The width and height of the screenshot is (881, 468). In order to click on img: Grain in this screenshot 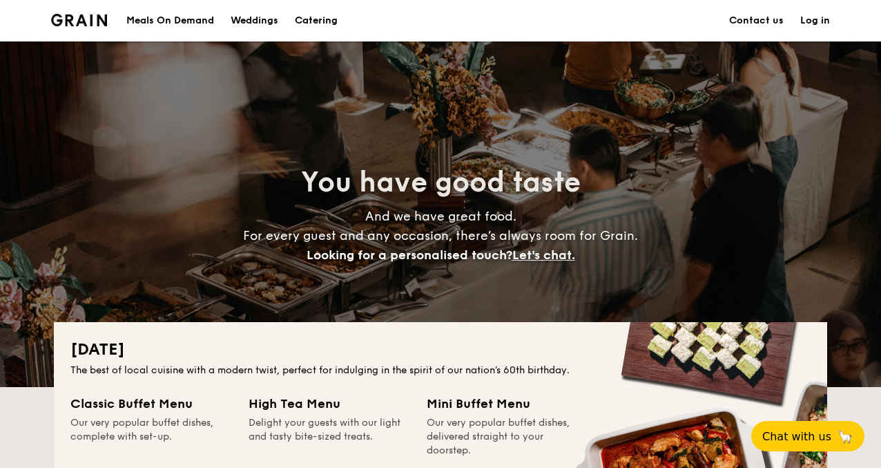, I will do `click(79, 20)`.